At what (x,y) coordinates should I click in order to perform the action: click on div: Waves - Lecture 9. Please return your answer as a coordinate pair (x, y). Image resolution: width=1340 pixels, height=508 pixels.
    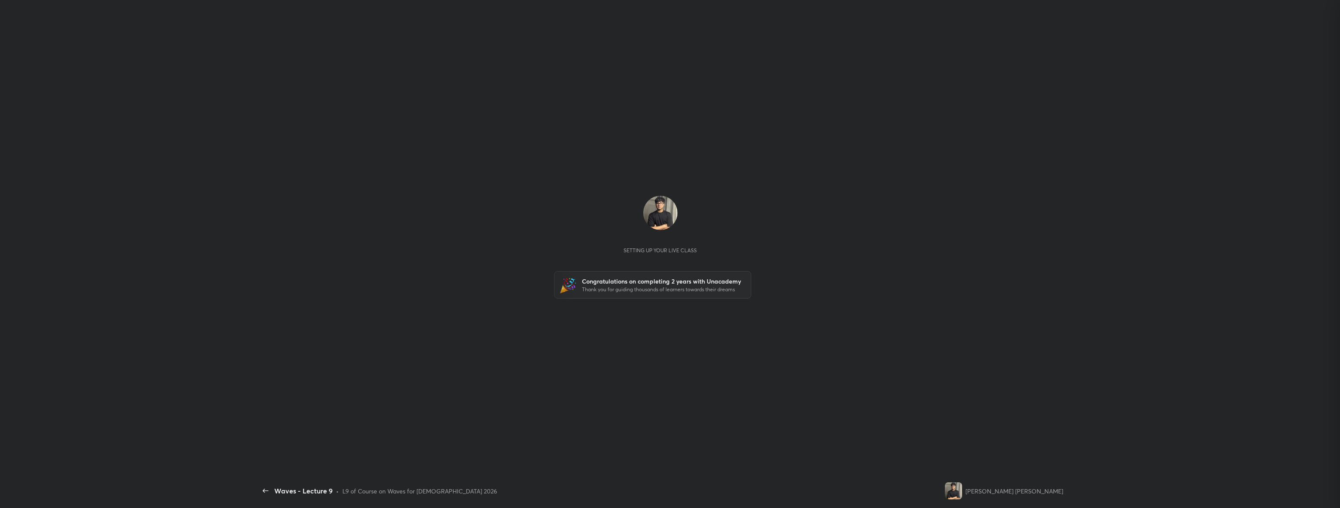
    Looking at the image, I should click on (303, 491).